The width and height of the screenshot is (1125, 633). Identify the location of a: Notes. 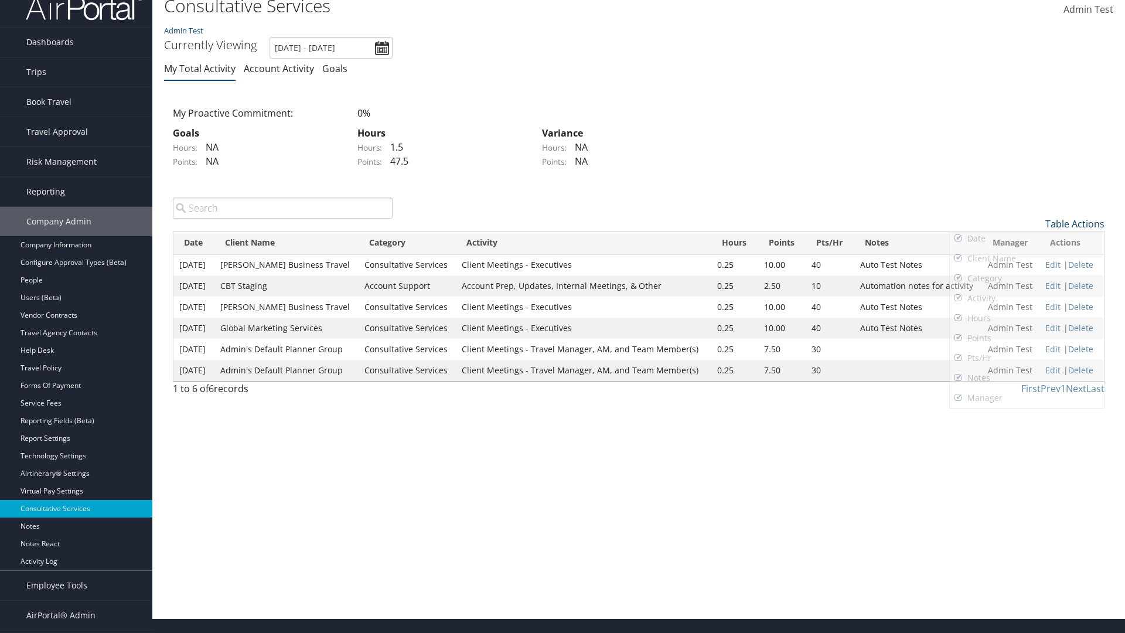
(1026, 378).